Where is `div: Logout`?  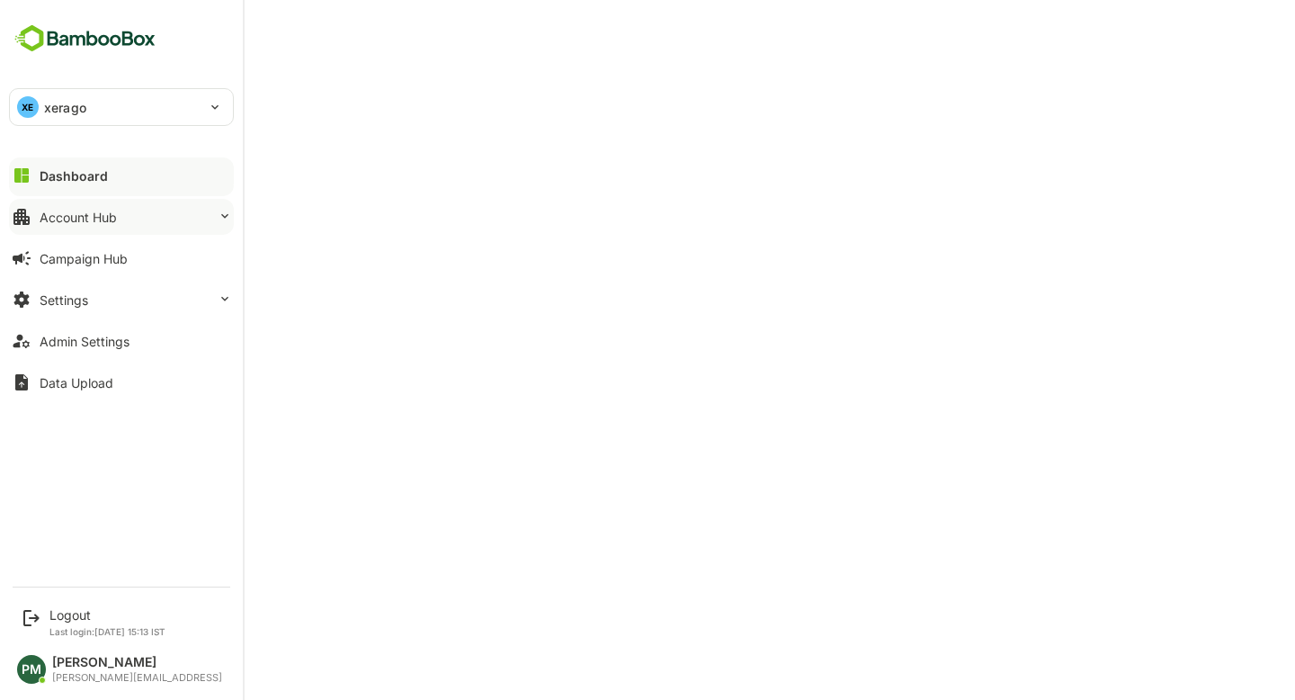
div: Logout is located at coordinates (107, 614).